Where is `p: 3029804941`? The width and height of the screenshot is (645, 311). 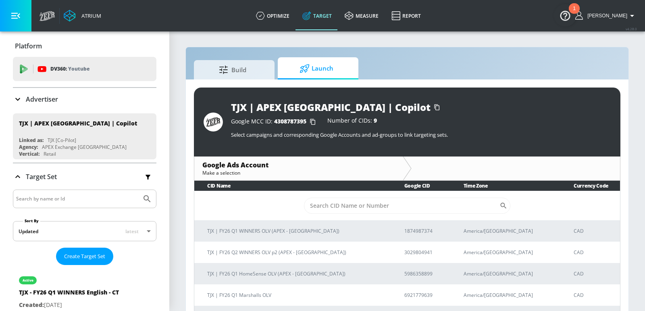
p: 3029804941 is located at coordinates (424, 252).